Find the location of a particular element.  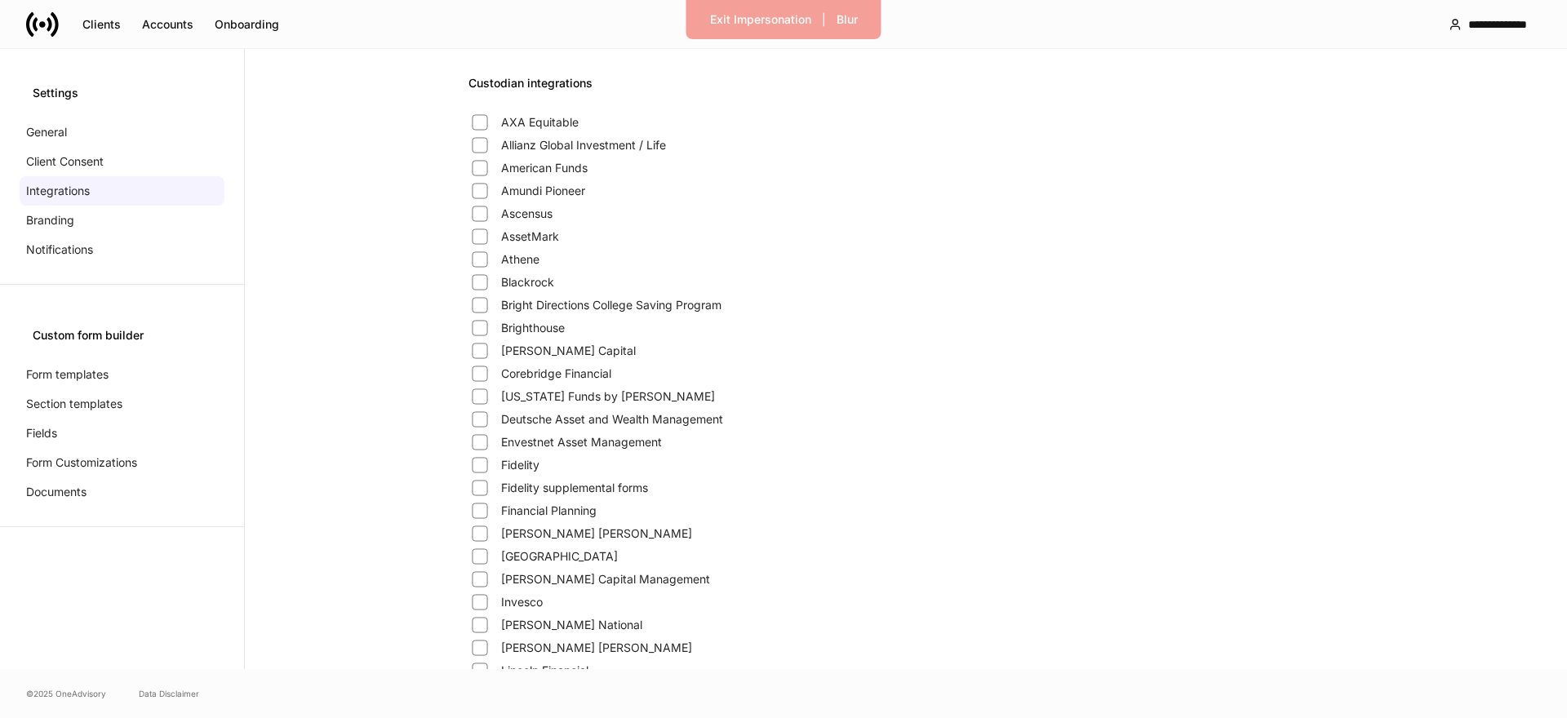

div: Blur is located at coordinates (847, 20).